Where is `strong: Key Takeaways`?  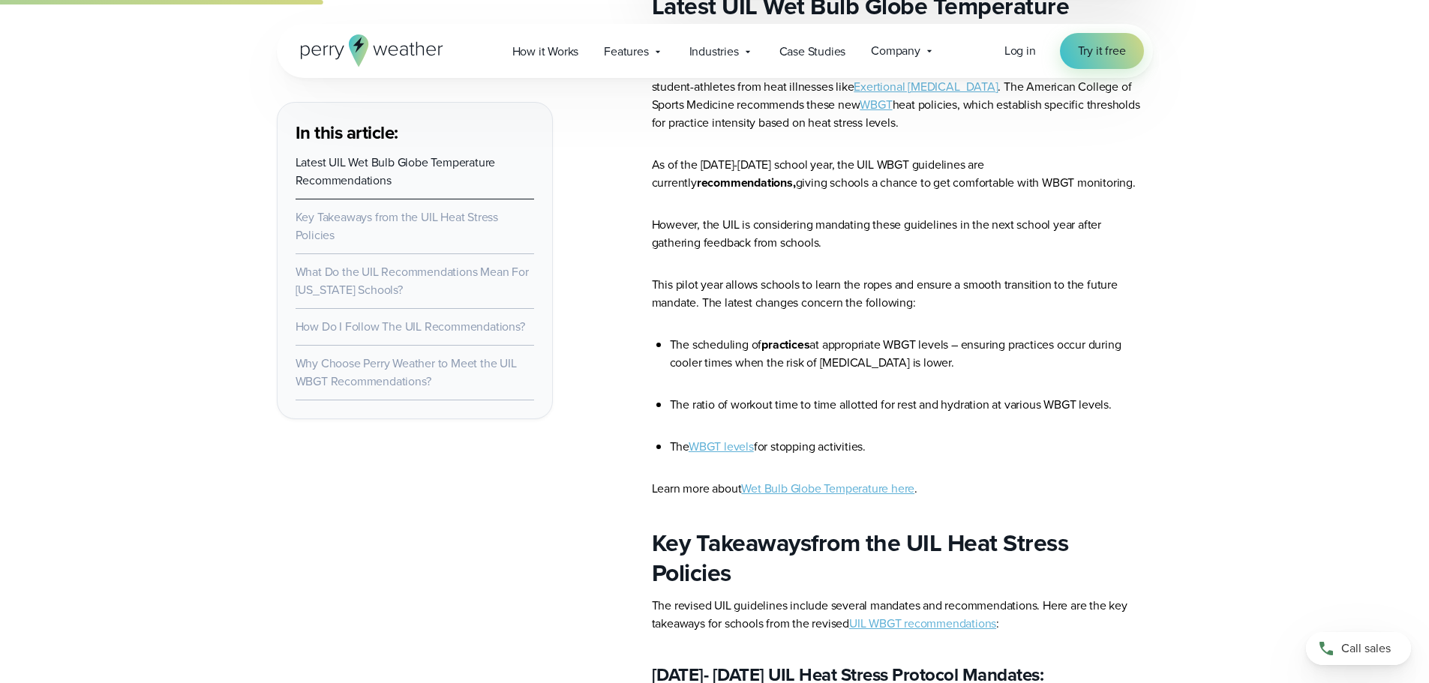 strong: Key Takeaways is located at coordinates (731, 543).